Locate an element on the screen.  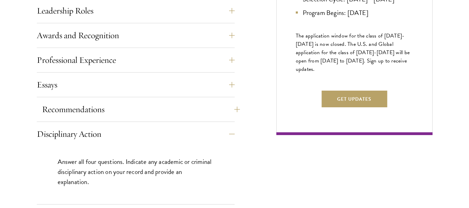
button: Awards and Recognition is located at coordinates (136, 35).